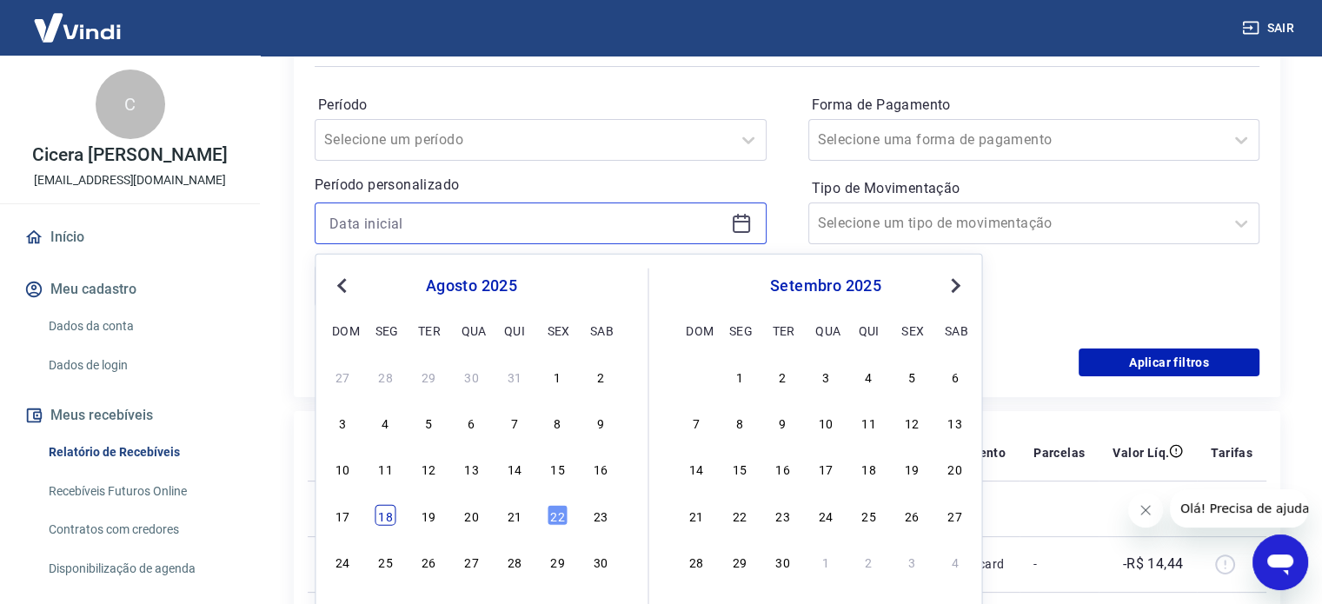 The height and width of the screenshot is (604, 1322). I want to click on div: qui, so click(515, 329).